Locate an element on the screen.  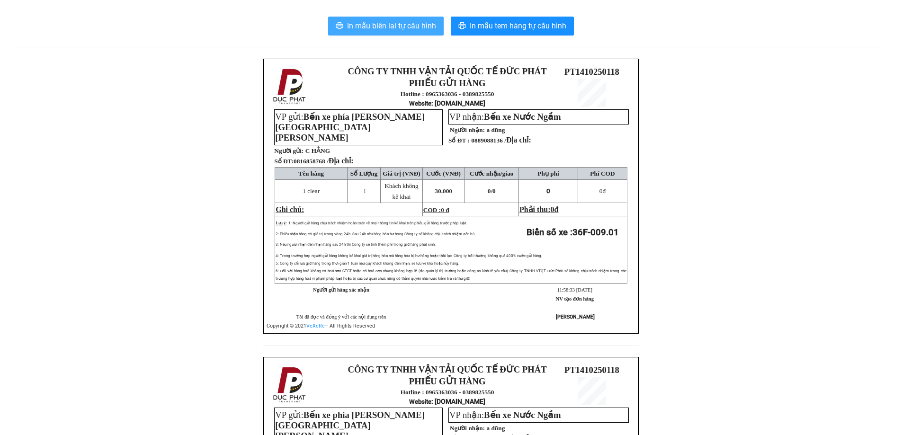
button: printerIn mẫu tem hàng tự cấu hình is located at coordinates (512, 26).